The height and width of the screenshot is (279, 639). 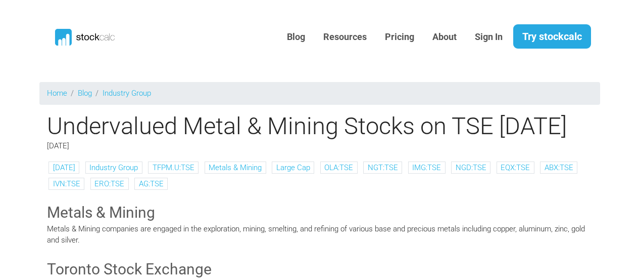 What do you see at coordinates (320, 234) in the screenshot?
I see `p: Metals & Mining companies are engaged in the exploration, mining, smelting, and refining of vario...` at bounding box center [320, 234].